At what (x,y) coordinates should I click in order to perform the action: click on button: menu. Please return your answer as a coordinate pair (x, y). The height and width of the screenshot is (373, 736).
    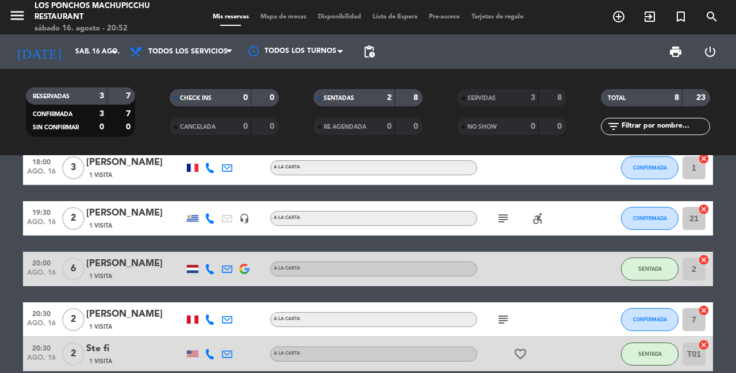
    Looking at the image, I should click on (17, 17).